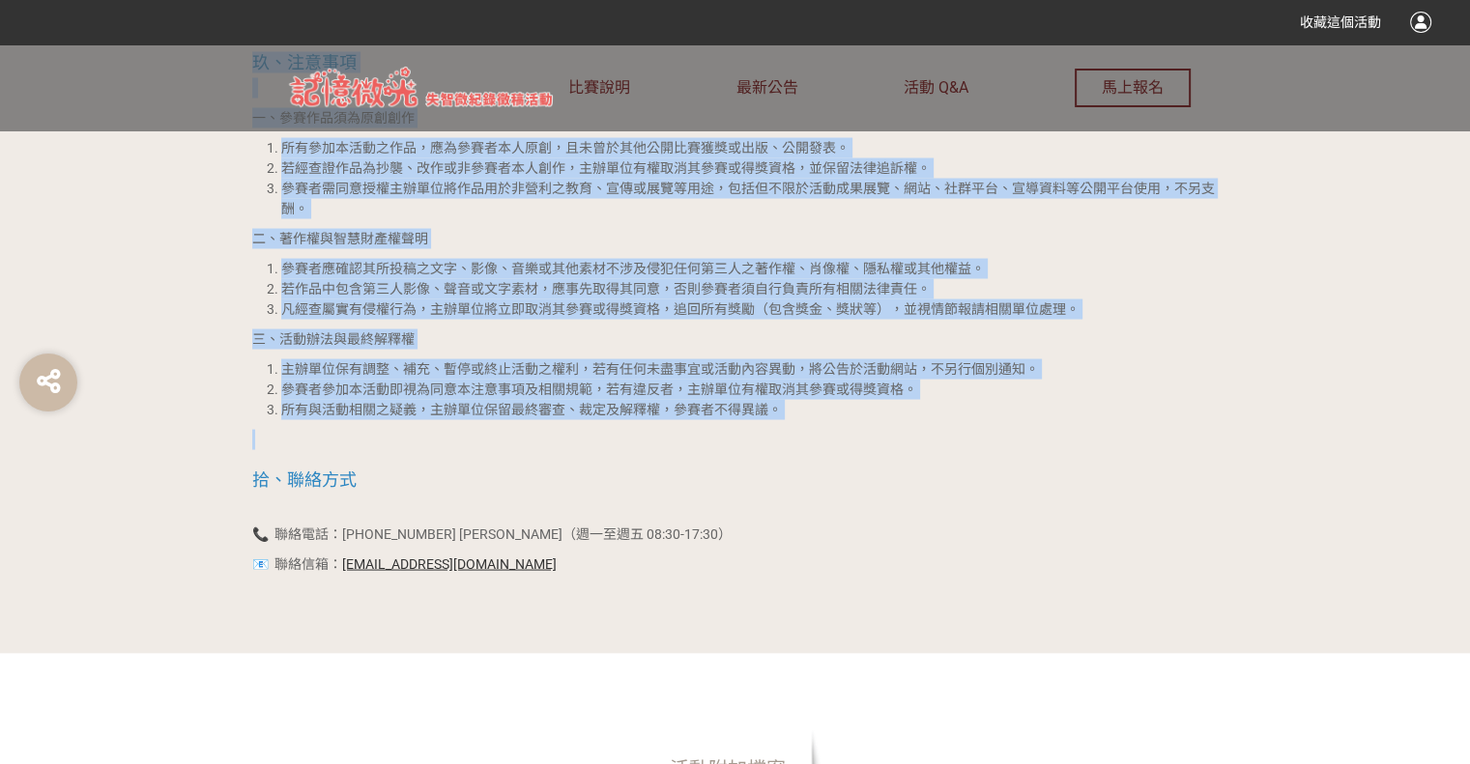  I want to click on li: 主辦單位保有調整、補充、暫停或終止活動之權利，若有任何未盡事宜或活動內容異動，將公告於活動網站，不另行個別通知。, so click(750, 368).